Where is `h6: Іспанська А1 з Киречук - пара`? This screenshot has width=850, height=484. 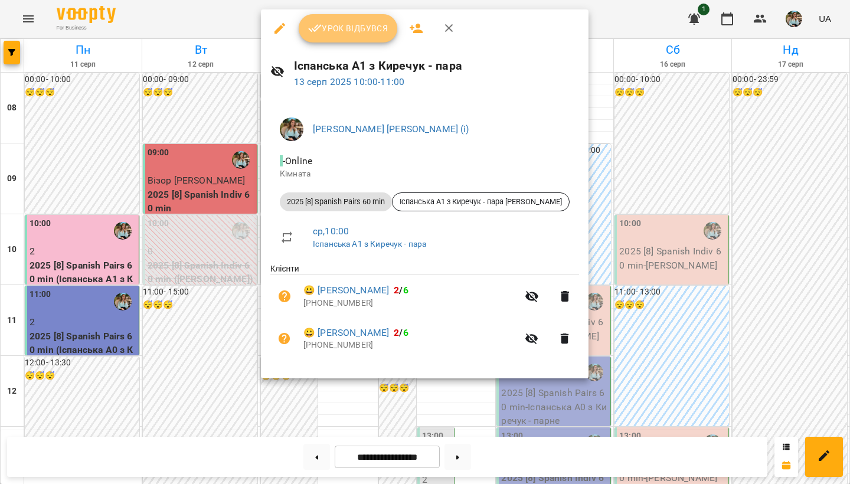
h6: Іспанська А1 з Киречук - пара is located at coordinates (436, 66).